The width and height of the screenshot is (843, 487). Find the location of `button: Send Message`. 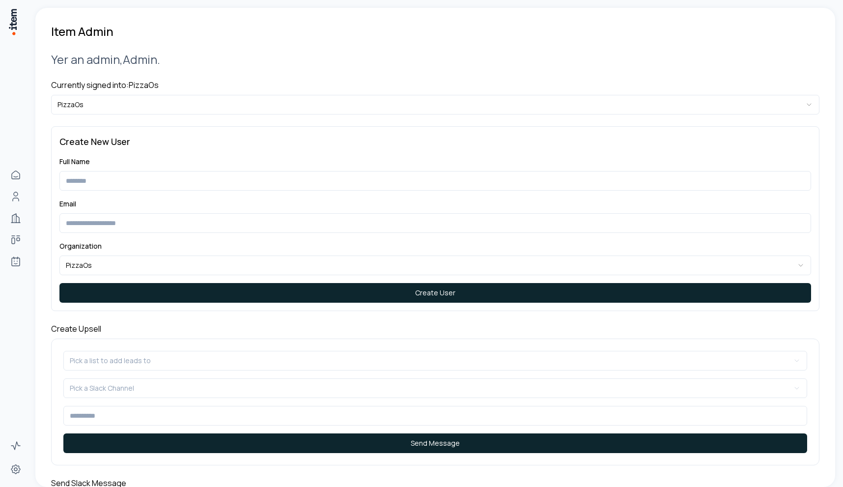

button: Send Message is located at coordinates (435, 443).